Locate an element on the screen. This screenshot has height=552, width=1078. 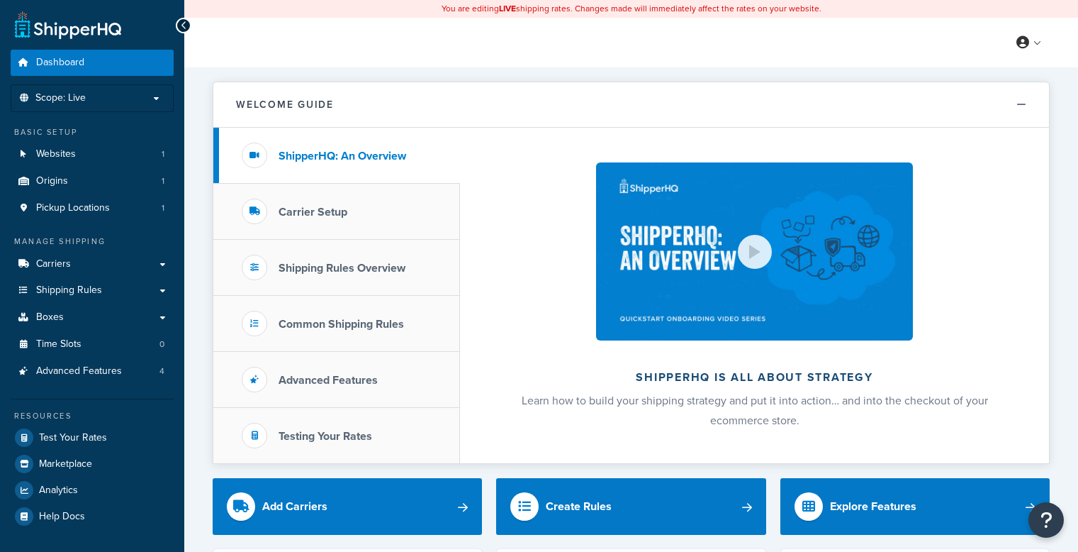
li: Advanced Features is located at coordinates (92, 371).